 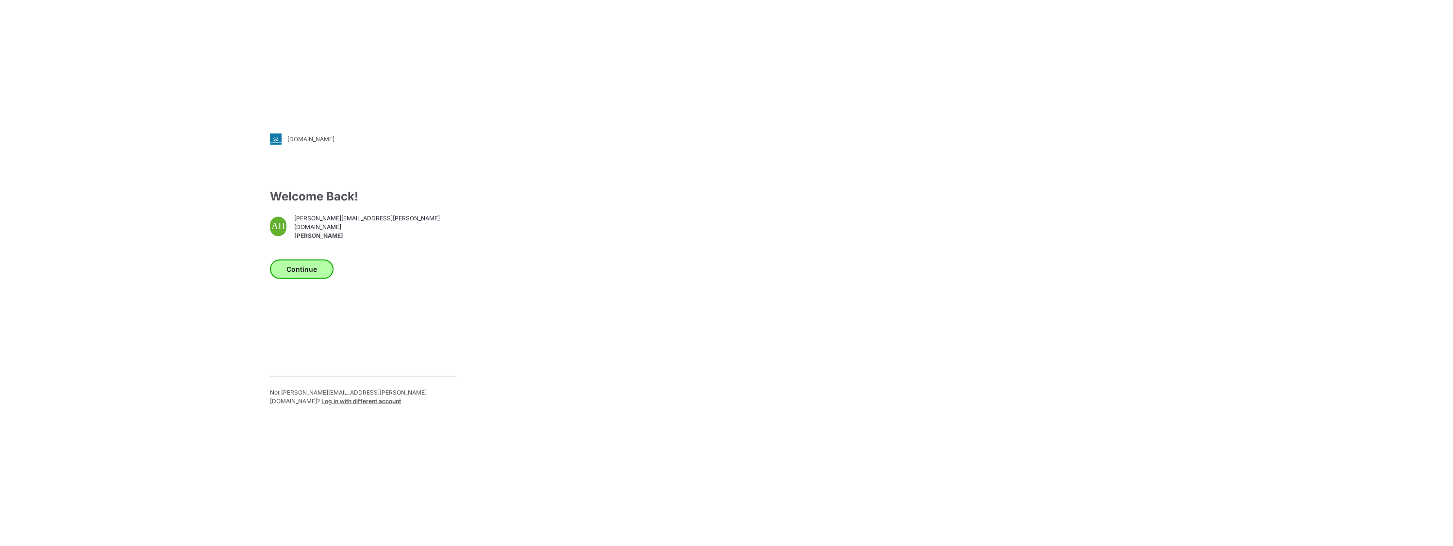 What do you see at coordinates (301, 269) in the screenshot?
I see `button: Continue` at bounding box center [301, 269].